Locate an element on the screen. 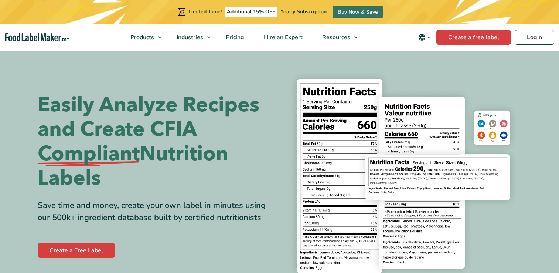 This screenshot has height=273, width=559. a: Industries is located at coordinates (191, 37).